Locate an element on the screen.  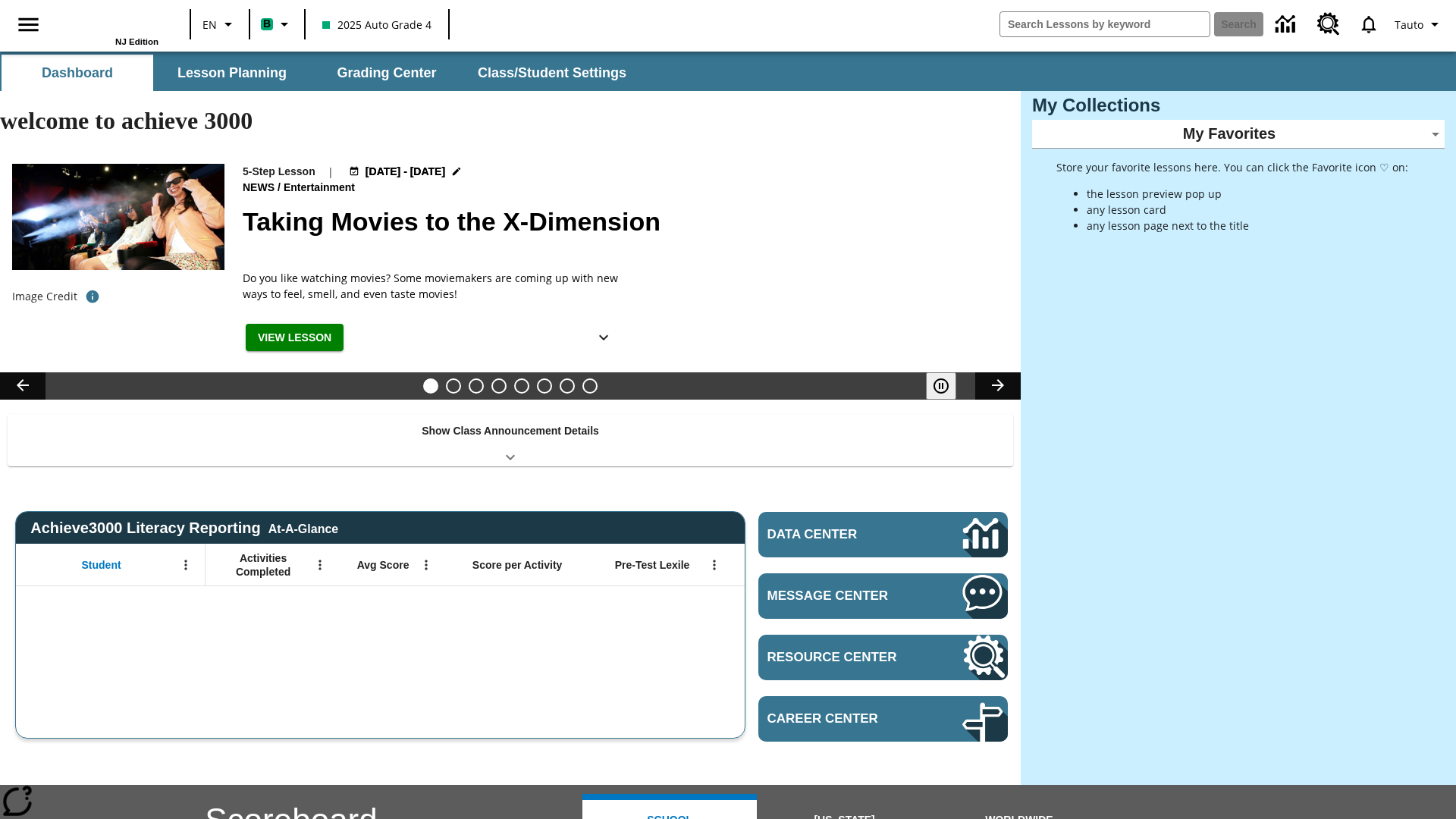
button: Slide 3 Do You Want Fries With That? is located at coordinates (476, 386).